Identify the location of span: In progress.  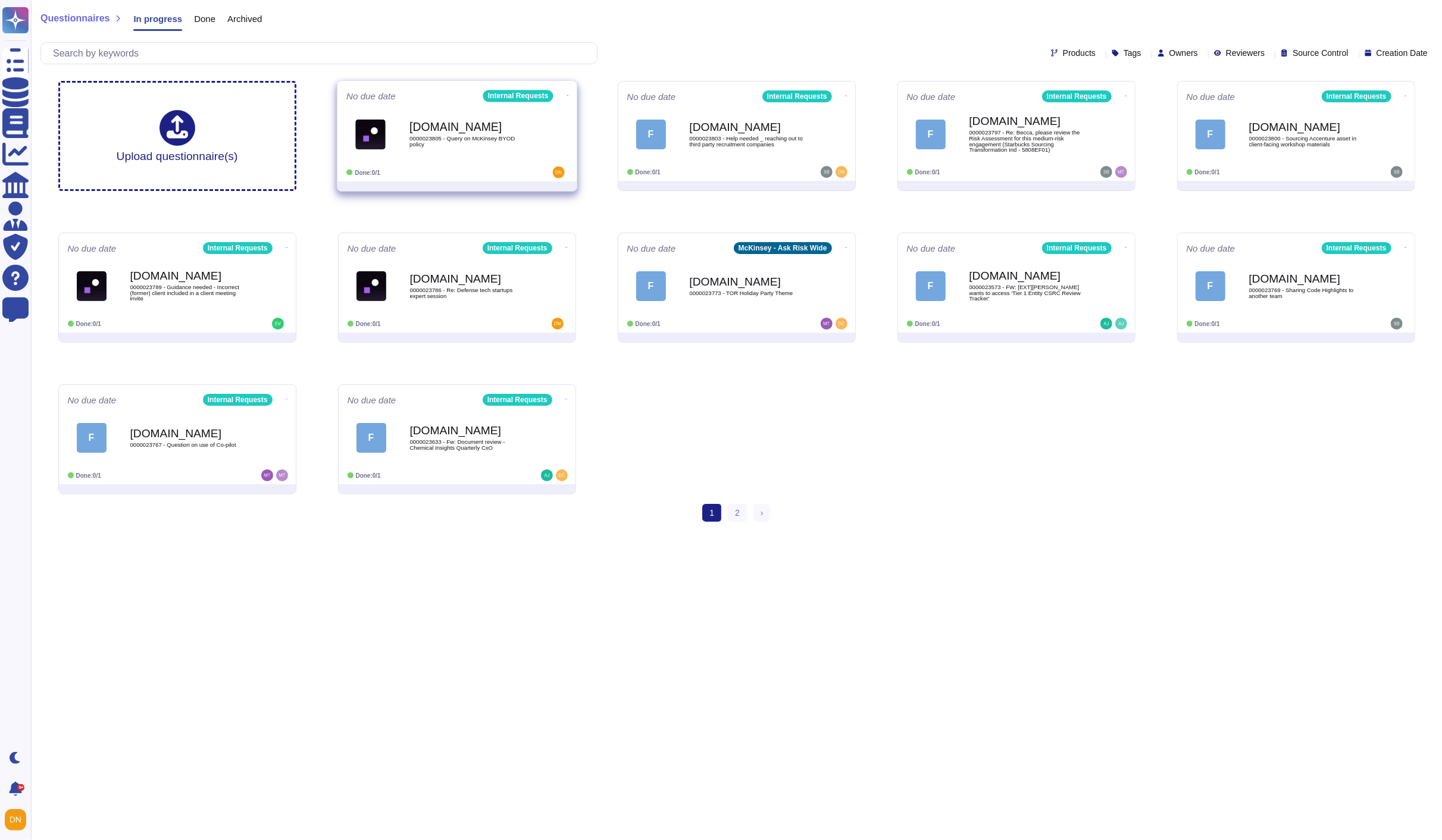
(158, 18).